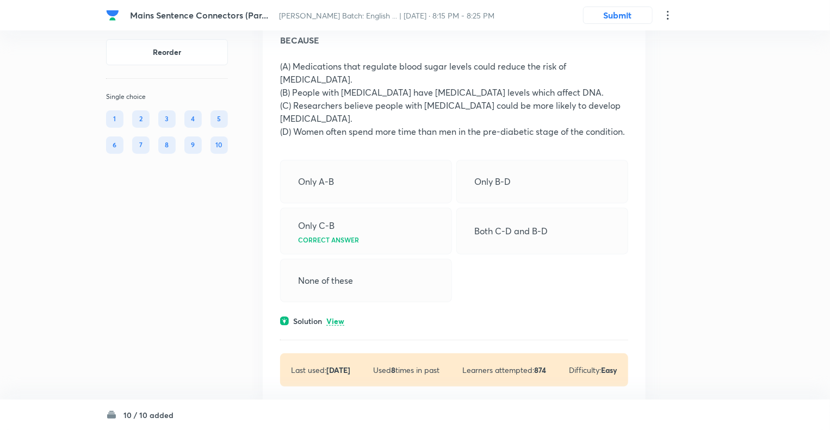 The image size is (830, 430). Describe the element at coordinates (307, 321) in the screenshot. I see `h6: Solution` at that location.